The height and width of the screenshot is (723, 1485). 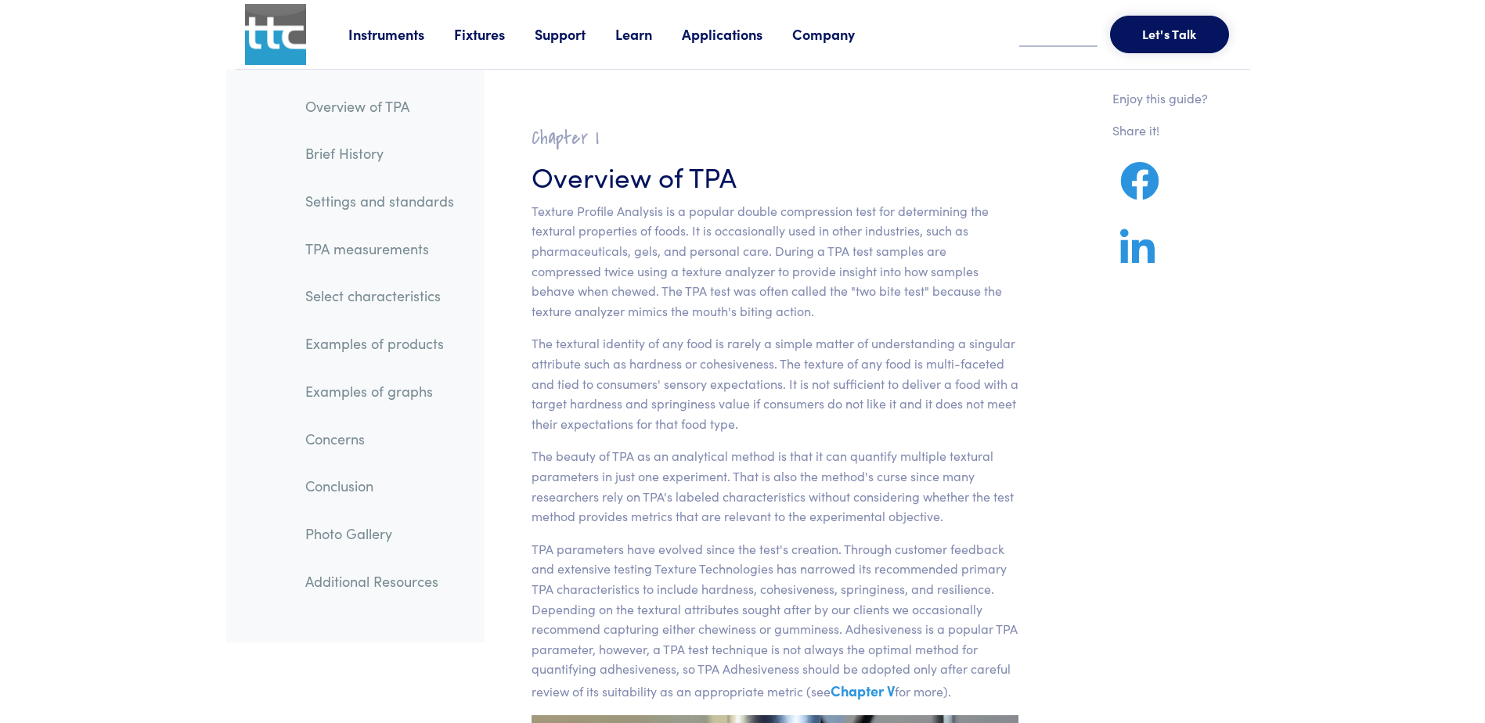 What do you see at coordinates (775, 138) in the screenshot?
I see `h2: Chapter I` at bounding box center [775, 138].